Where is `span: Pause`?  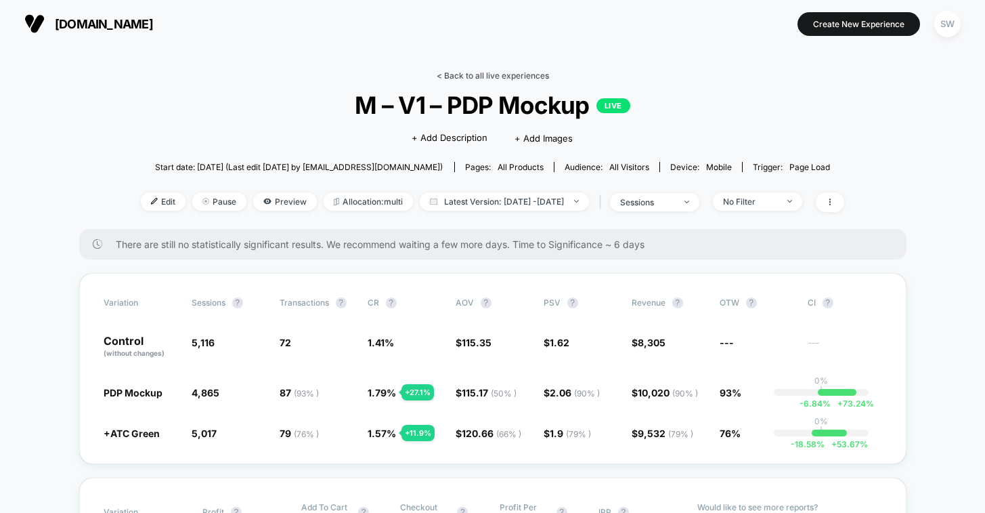
span: Pause is located at coordinates (219, 201).